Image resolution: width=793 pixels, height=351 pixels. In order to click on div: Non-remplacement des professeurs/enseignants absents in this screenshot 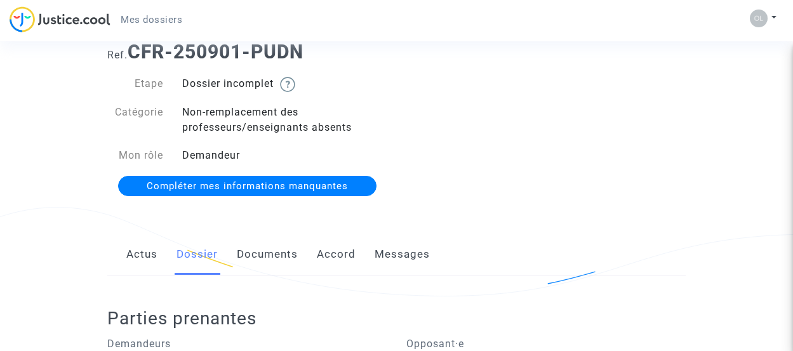, I will do `click(284, 120)`.